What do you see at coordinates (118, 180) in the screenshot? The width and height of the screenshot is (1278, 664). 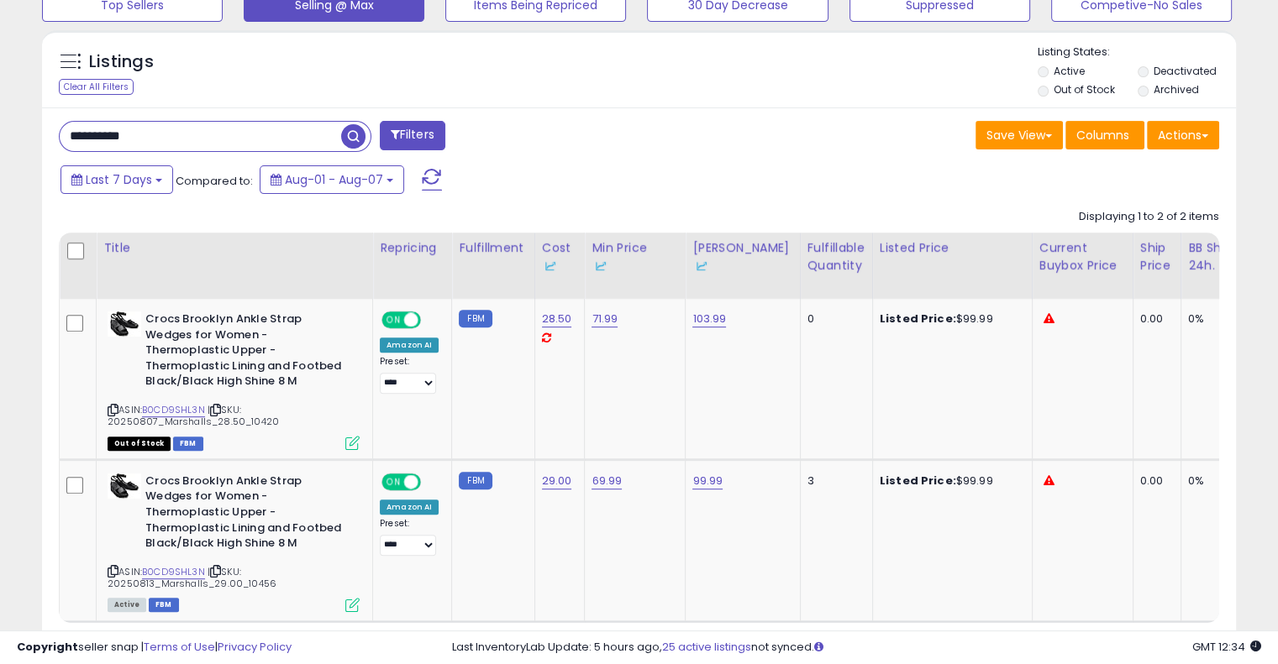 I see `span: Last 7 Days` at bounding box center [118, 180].